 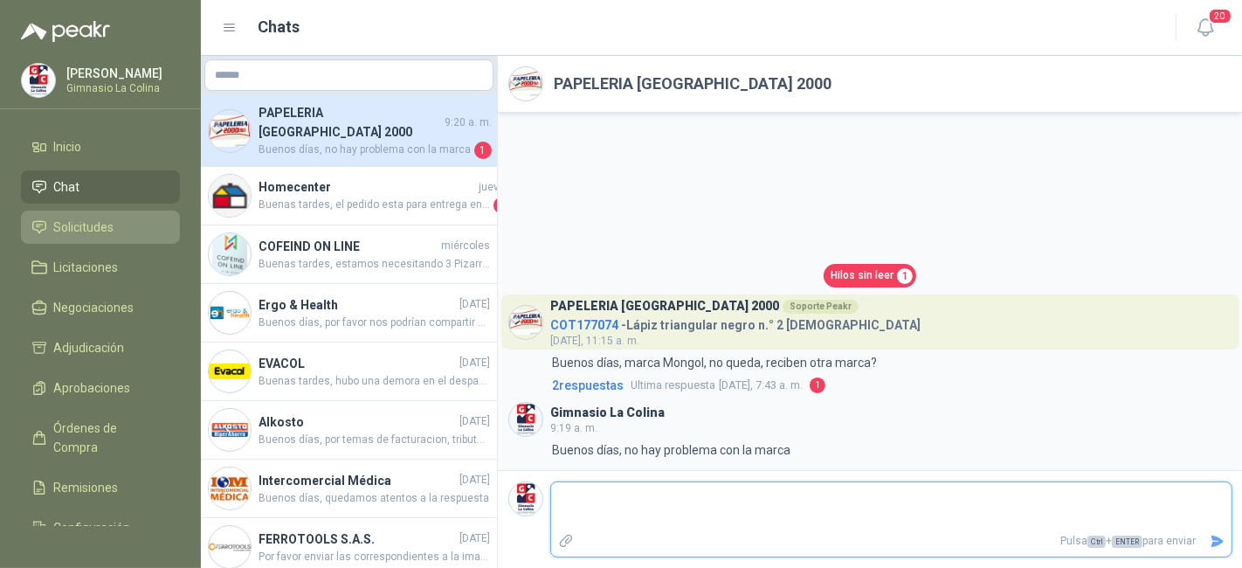 What do you see at coordinates (100, 487) in the screenshot?
I see `a: Remisiones` at bounding box center [100, 487].